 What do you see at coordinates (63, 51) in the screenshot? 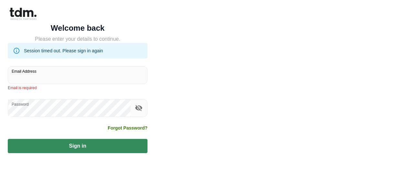
I see `div: Session timed out. Please sign in again` at bounding box center [63, 51].